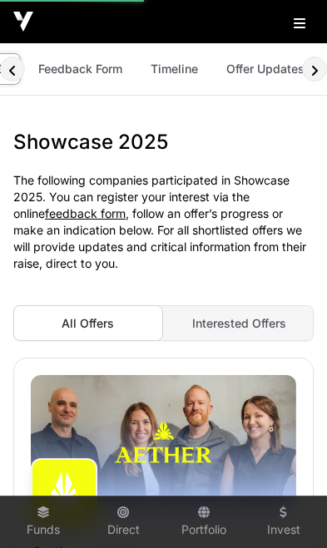  Describe the element at coordinates (265, 69) in the screenshot. I see `a: Offer Updates` at that location.